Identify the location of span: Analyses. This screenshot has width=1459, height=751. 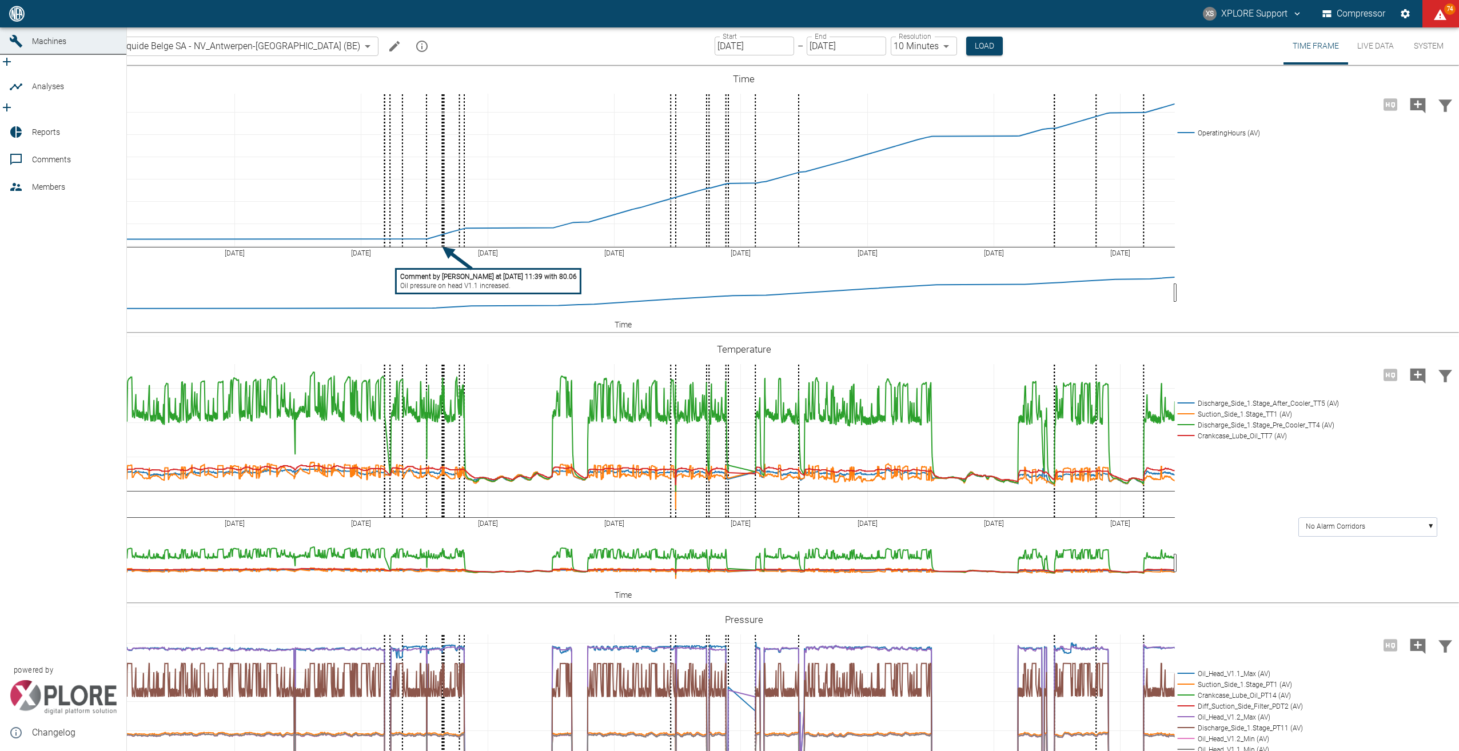
(48, 86).